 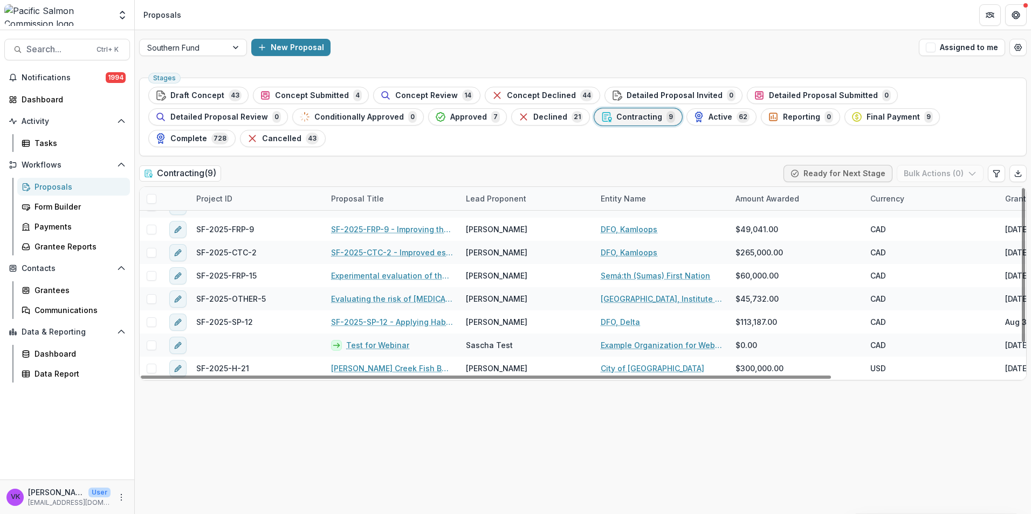 I want to click on span: Search..., so click(x=58, y=49).